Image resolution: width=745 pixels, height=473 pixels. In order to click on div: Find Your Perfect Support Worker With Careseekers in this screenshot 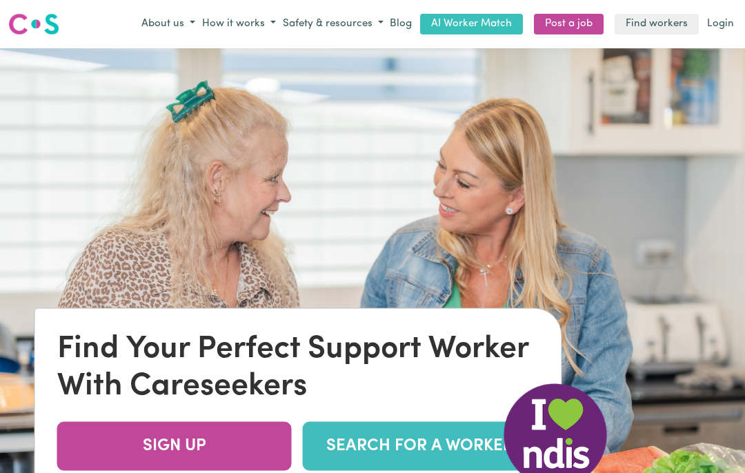, I will do `click(298, 368)`.